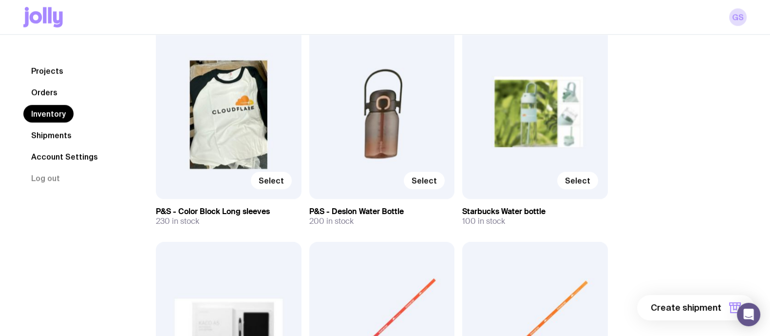 Image resolution: width=770 pixels, height=336 pixels. I want to click on a: Orders, so click(44, 92).